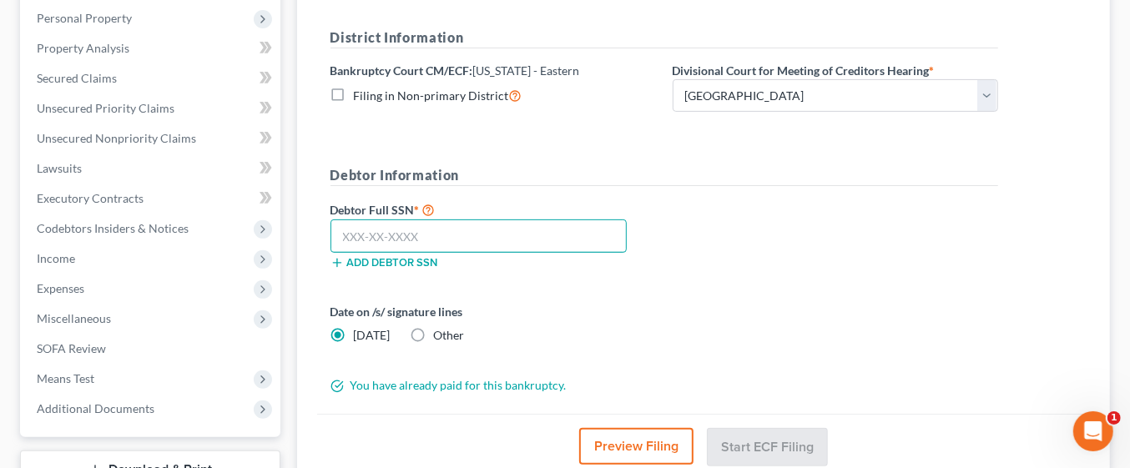  Describe the element at coordinates (432, 95) in the screenshot. I see `span: Filing in Non-primary District` at that location.